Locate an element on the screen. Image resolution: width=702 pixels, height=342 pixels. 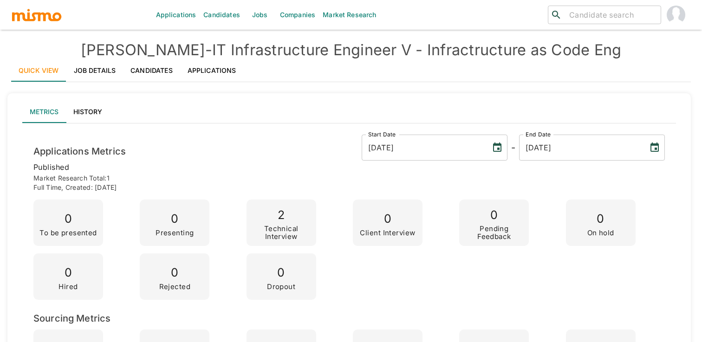
p: Dropout is located at coordinates (281, 287).